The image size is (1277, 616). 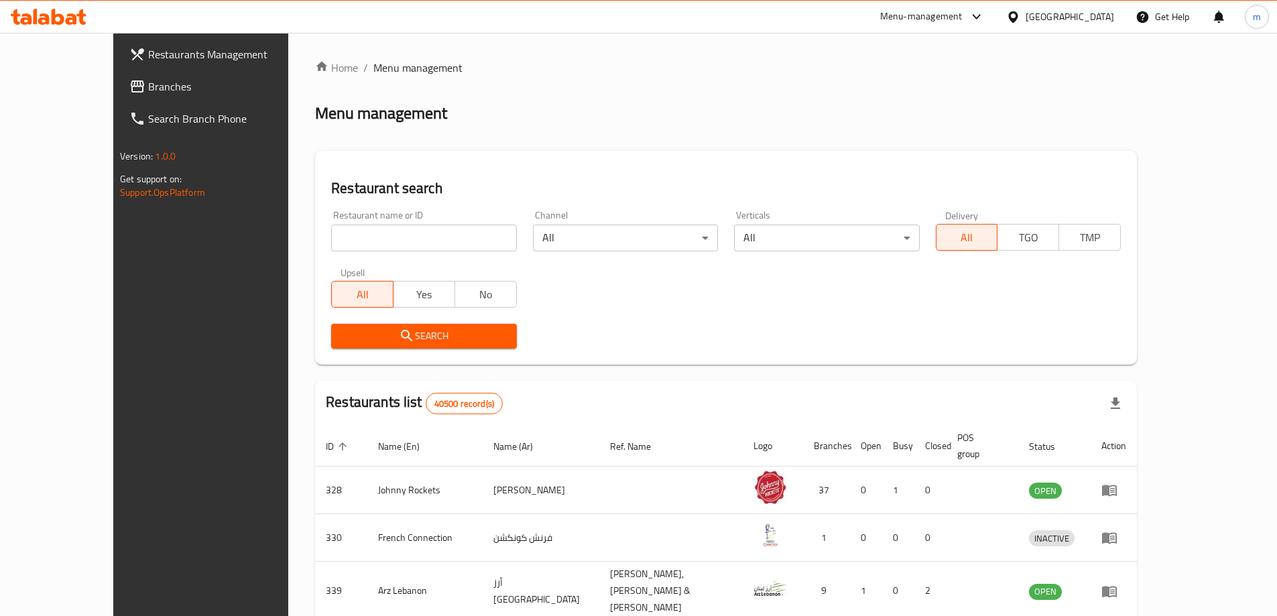 I want to click on a: Search Branch Phone, so click(x=223, y=119).